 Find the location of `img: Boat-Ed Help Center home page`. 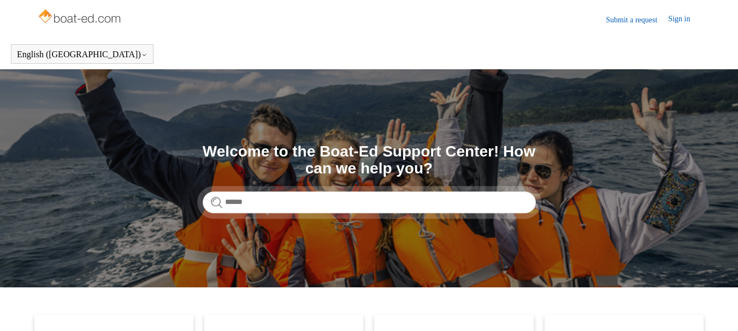

img: Boat-Ed Help Center home page is located at coordinates (80, 17).